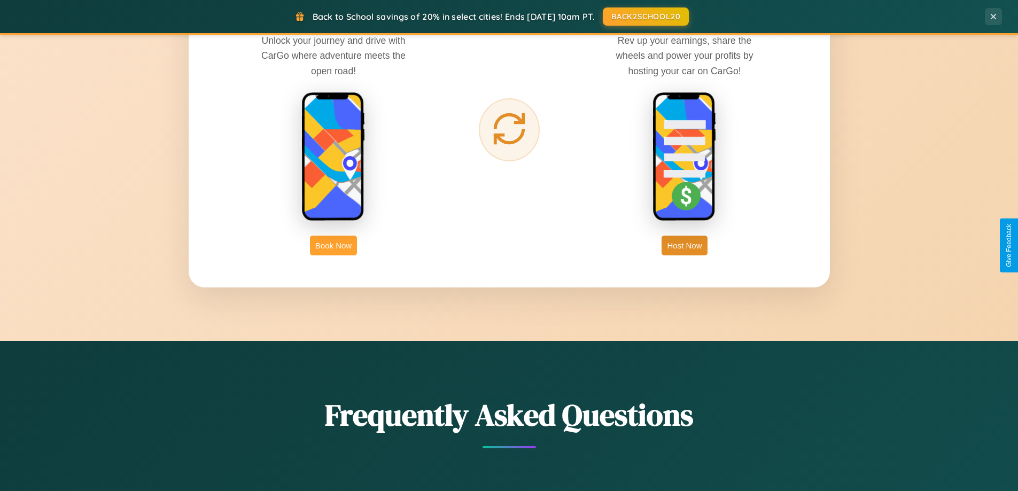 The image size is (1018, 491). What do you see at coordinates (1009, 245) in the screenshot?
I see `div: Give Feedback` at bounding box center [1009, 245].